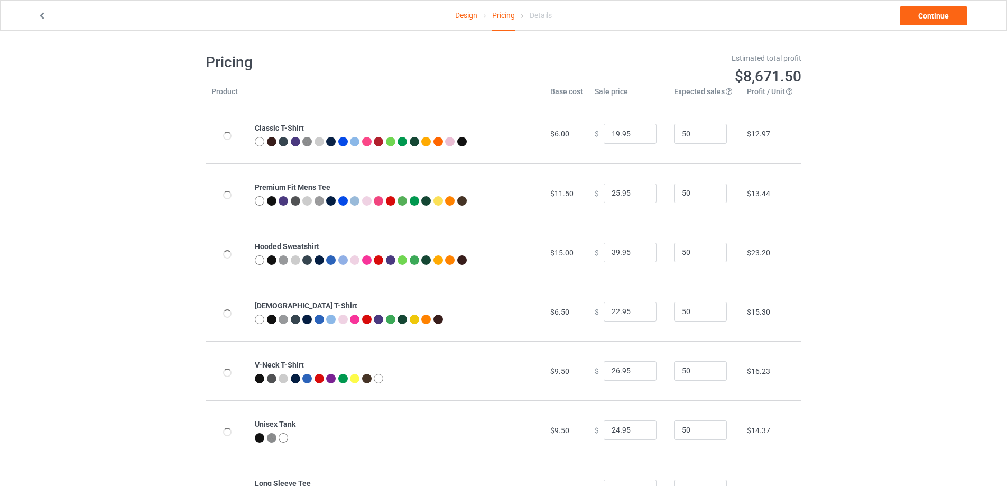 This screenshot has height=486, width=1007. What do you see at coordinates (503, 16) in the screenshot?
I see `div: Pricing` at bounding box center [503, 16].